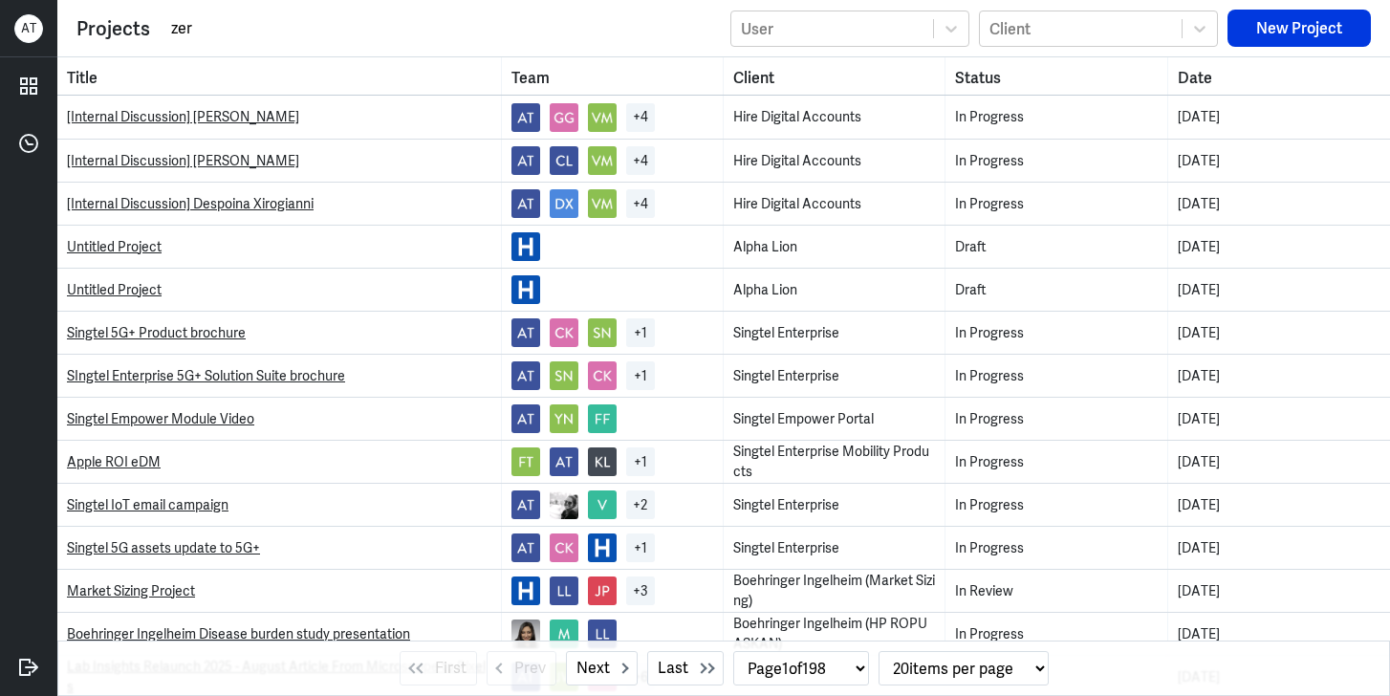  I want to click on div: + 1, so click(640, 376).